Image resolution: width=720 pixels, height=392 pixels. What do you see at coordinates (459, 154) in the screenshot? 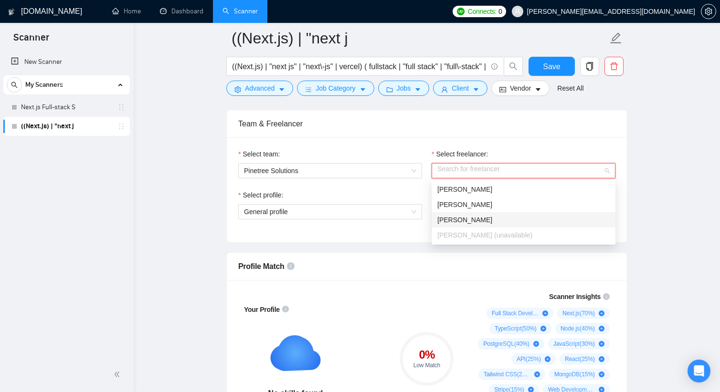
I see `label: Select freelancer:` at bounding box center [459, 154].